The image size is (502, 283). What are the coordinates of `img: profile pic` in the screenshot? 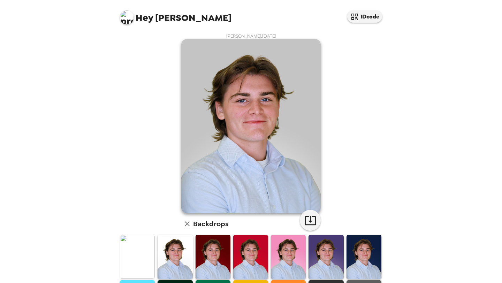 It's located at (127, 17).